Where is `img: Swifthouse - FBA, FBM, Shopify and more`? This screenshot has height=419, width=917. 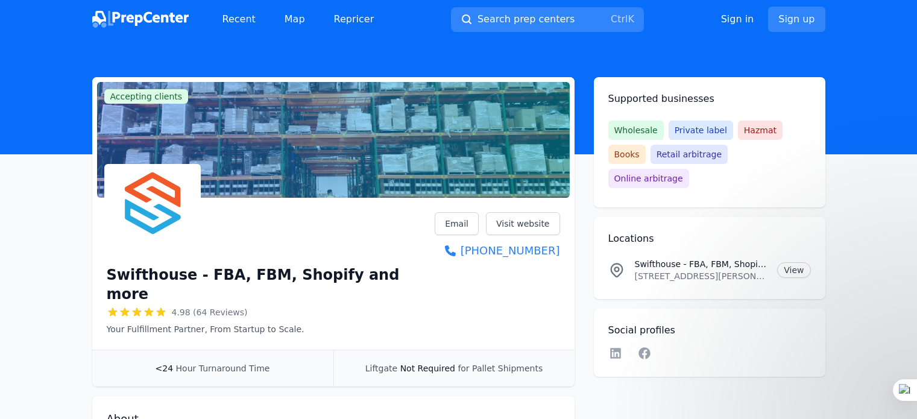 img: Swifthouse - FBA, FBM, Shopify and more is located at coordinates (153, 212).